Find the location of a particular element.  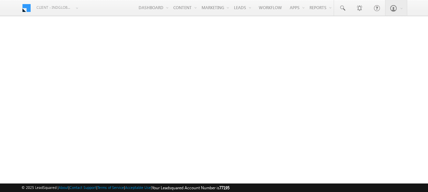

a: About is located at coordinates (63, 187).